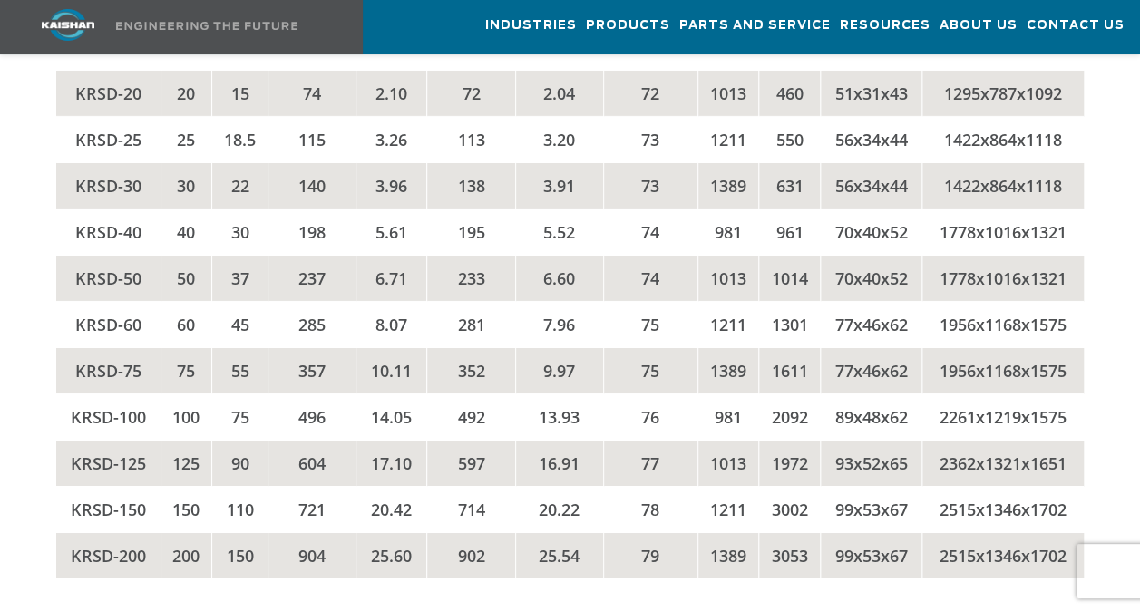  I want to click on td: 631, so click(790, 186).